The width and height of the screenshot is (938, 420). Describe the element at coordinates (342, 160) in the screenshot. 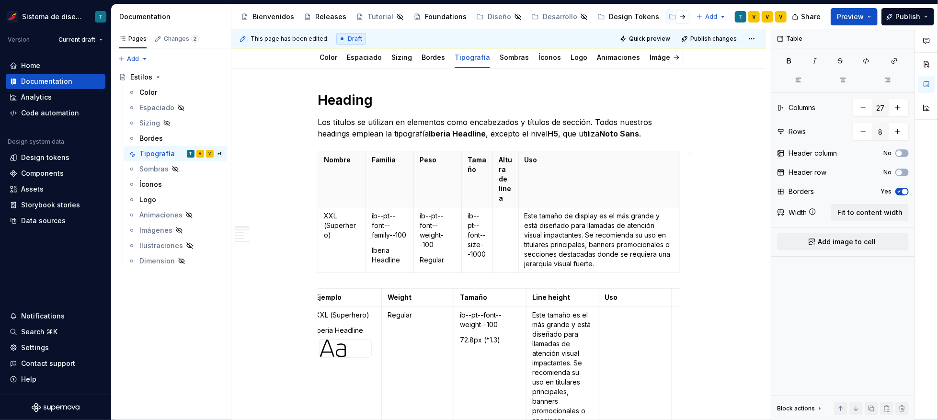

I see `p: Nombre` at that location.